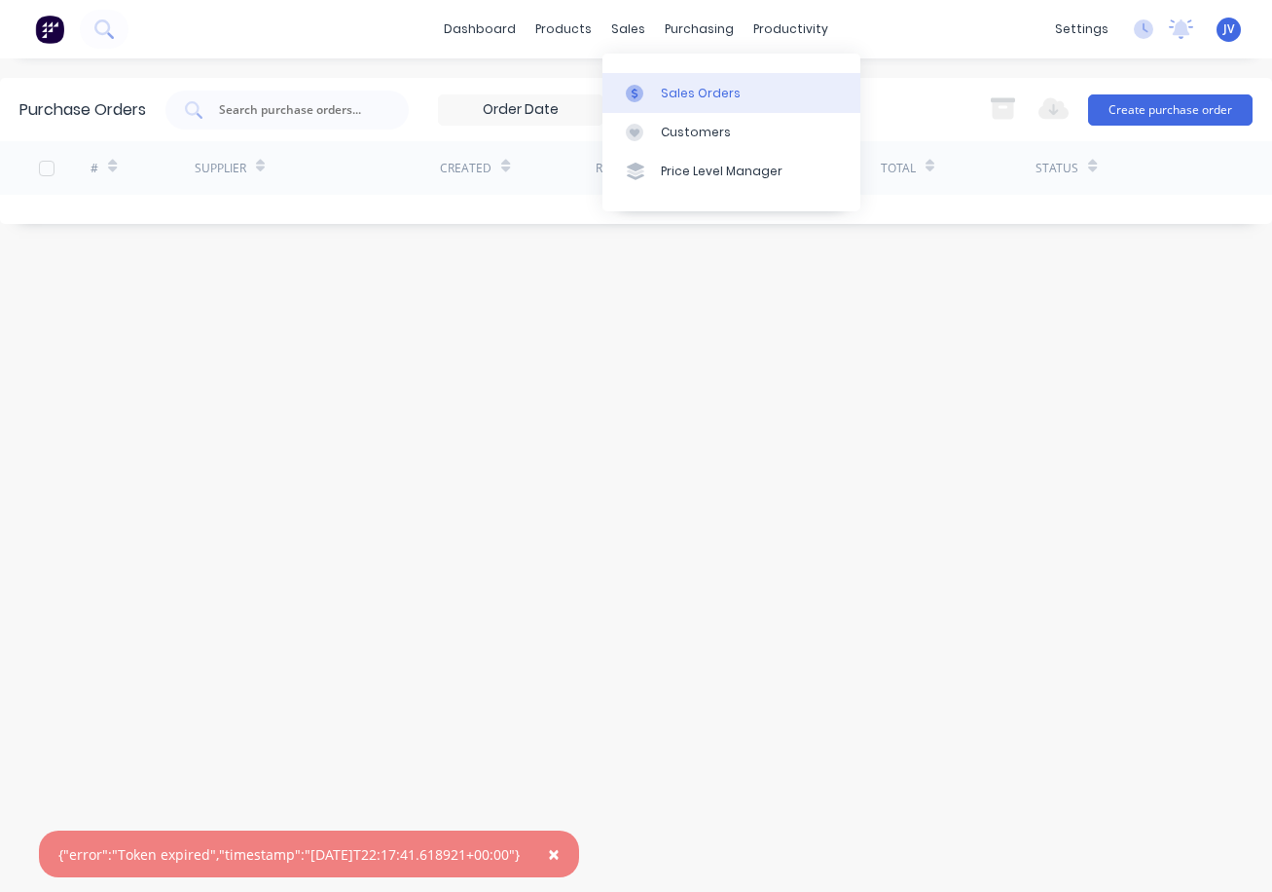 The height and width of the screenshot is (892, 1272). Describe the element at coordinates (898, 168) in the screenshot. I see `div: Total` at that location.